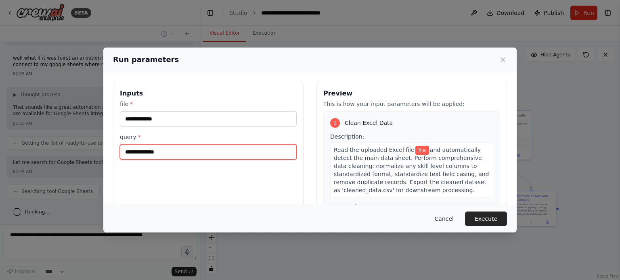 This screenshot has width=620, height=280. Describe the element at coordinates (354, 207) in the screenshot. I see `span: Expected output:` at that location.